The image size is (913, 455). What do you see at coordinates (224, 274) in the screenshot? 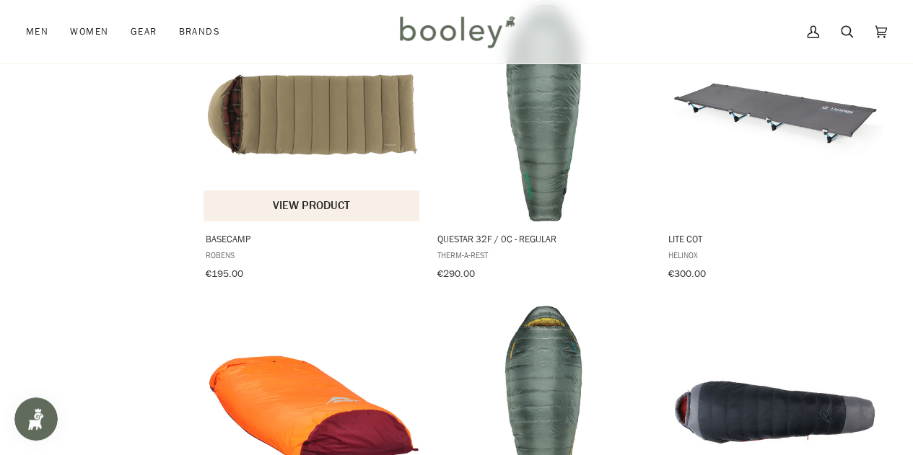
I see `span: €195.00` at bounding box center [224, 274].